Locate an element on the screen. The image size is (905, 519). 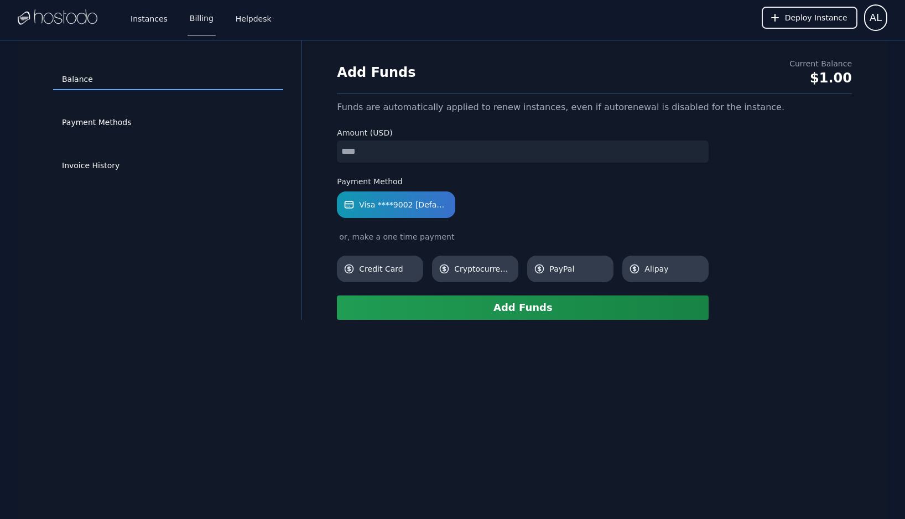
div: or, make a one time payment is located at coordinates (523, 237).